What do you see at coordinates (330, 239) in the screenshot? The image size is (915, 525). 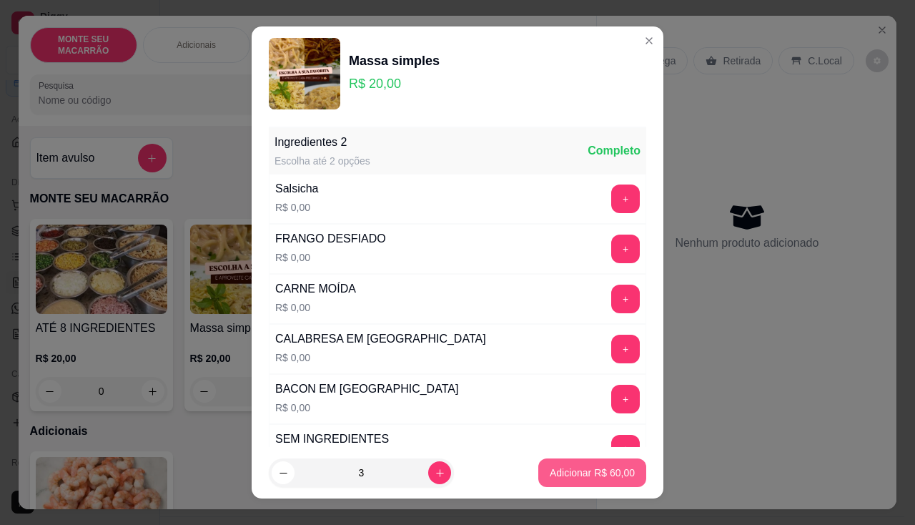 I see `div: FRANGO DESFIADO` at bounding box center [330, 239].